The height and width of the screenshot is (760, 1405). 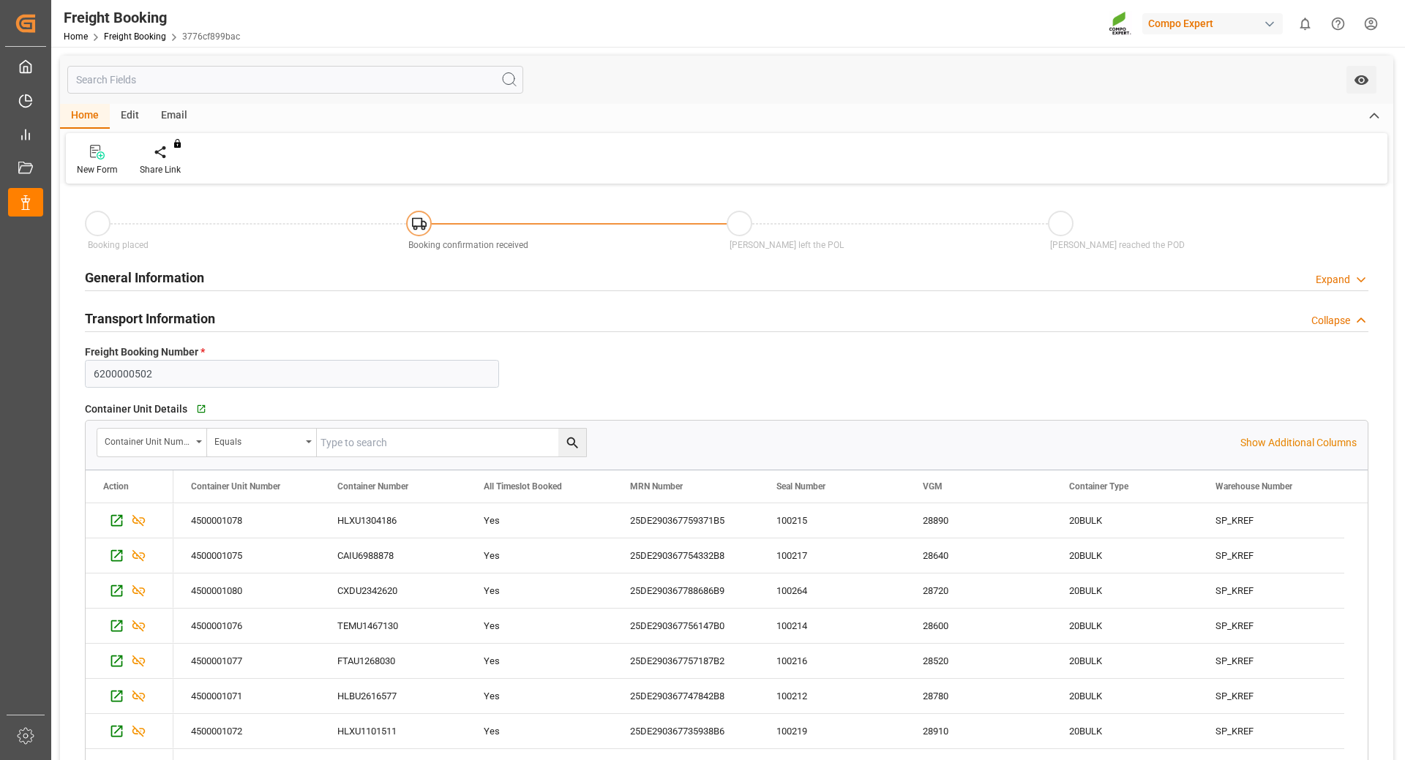 I want to click on div: Edit, so click(x=129, y=116).